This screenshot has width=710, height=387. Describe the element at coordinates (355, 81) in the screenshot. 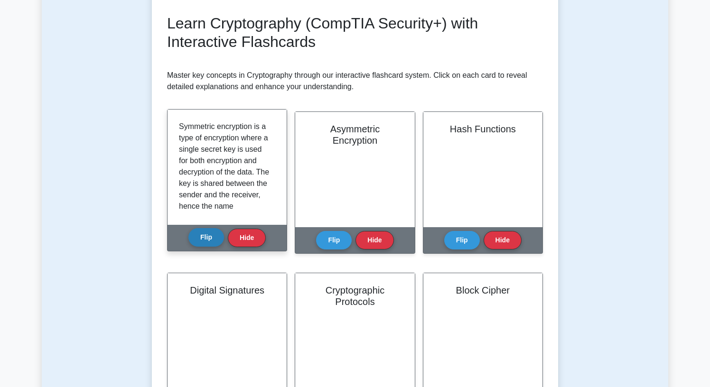

I see `p: Master key concepts in Cryptography through our interactive flashcard system. Click on each card ...` at that location.